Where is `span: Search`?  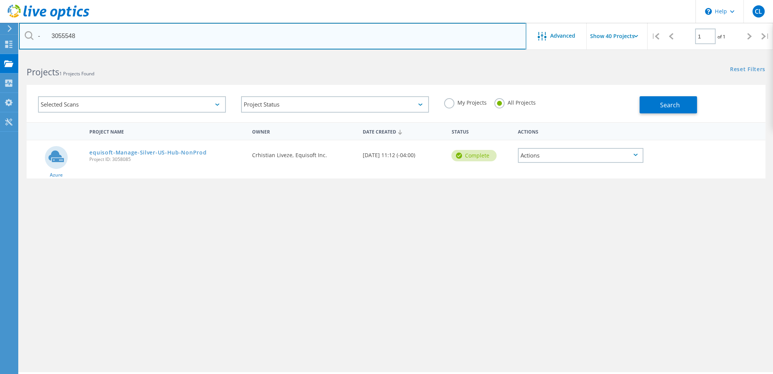 span: Search is located at coordinates (670, 105).